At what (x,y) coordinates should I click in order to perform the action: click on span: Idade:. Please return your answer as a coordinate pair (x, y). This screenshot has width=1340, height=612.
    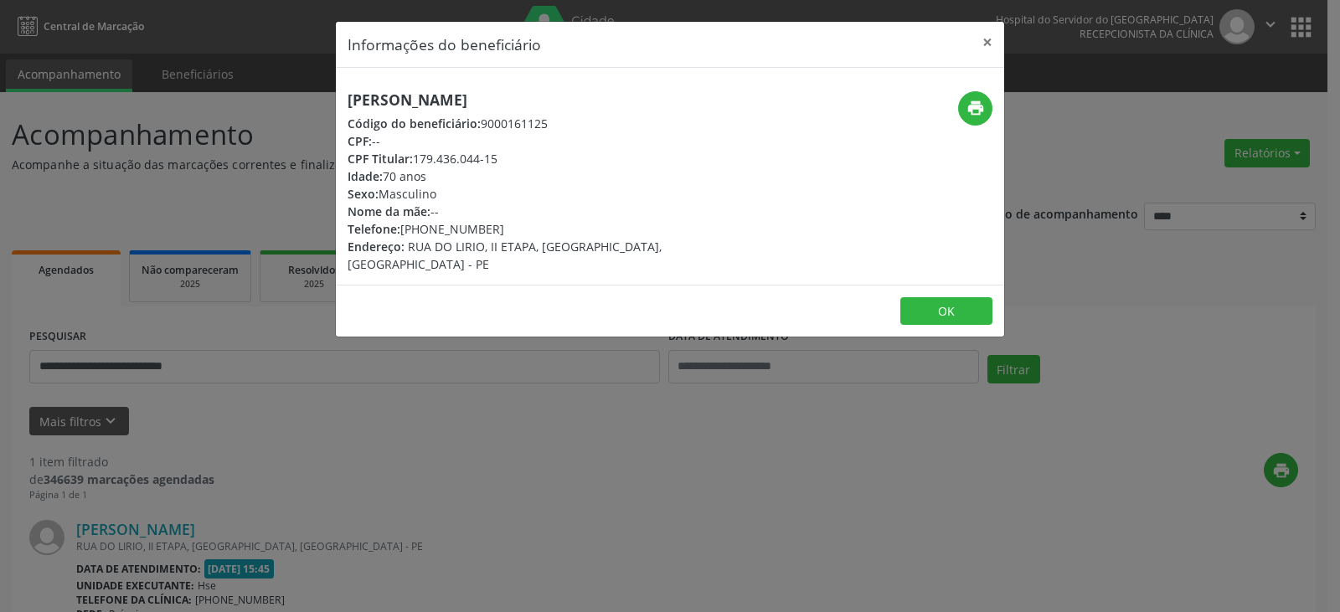
    Looking at the image, I should click on (365, 176).